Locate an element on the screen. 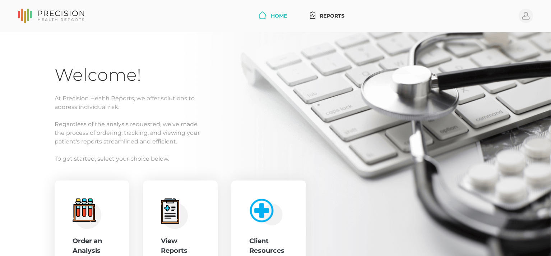  a: Reports is located at coordinates (327, 16).